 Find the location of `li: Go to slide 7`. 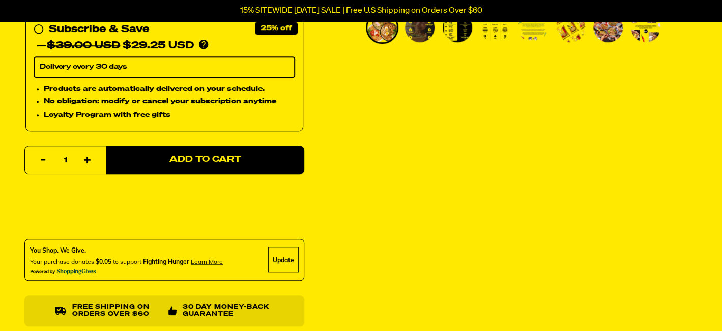

li: Go to slide 7 is located at coordinates (607, 27).